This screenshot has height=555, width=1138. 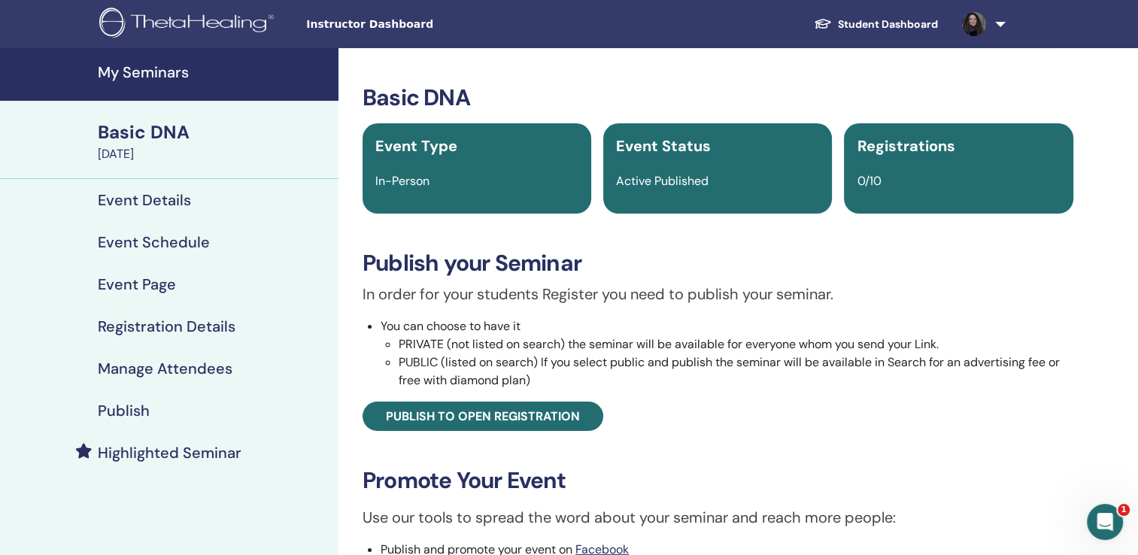 I want to click on span: Active Published, so click(x=662, y=181).